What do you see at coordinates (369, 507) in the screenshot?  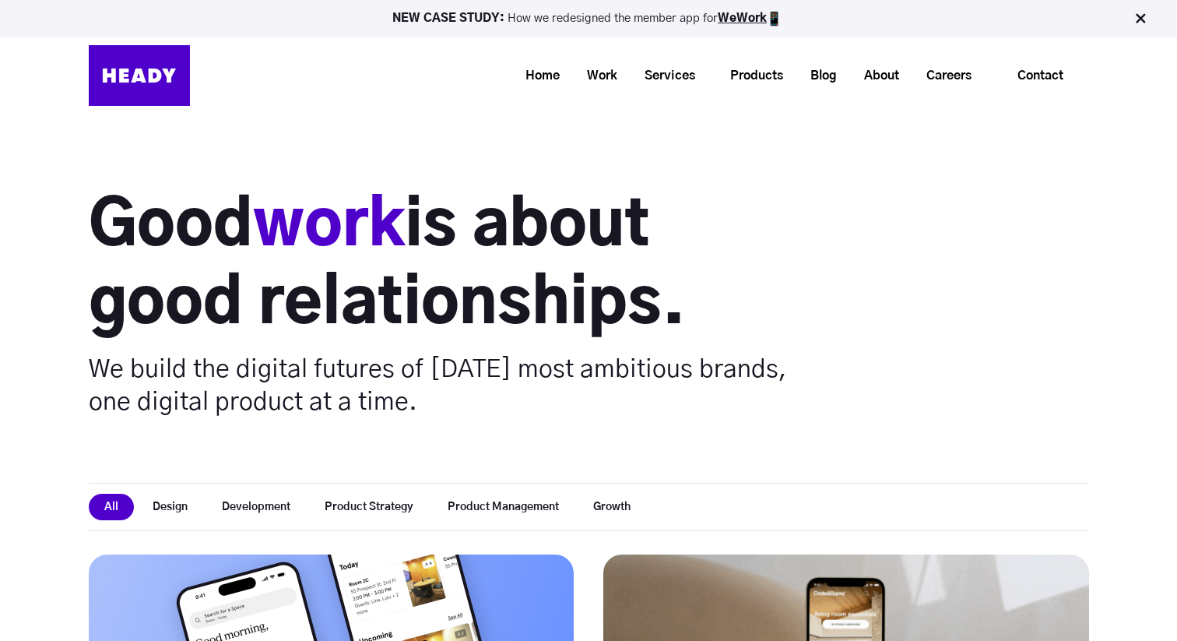 I see `button: Product Strategy` at bounding box center [369, 507].